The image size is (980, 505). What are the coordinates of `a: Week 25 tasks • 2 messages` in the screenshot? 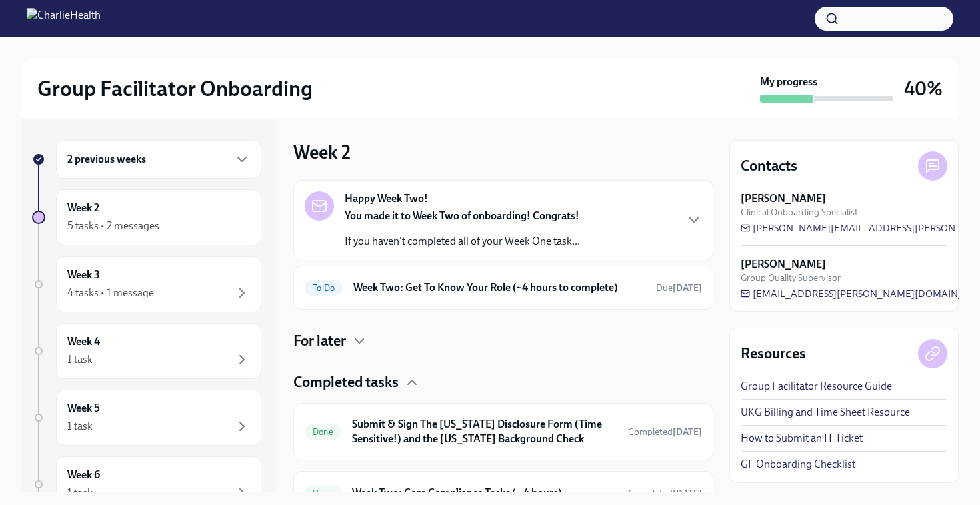 It's located at (147, 217).